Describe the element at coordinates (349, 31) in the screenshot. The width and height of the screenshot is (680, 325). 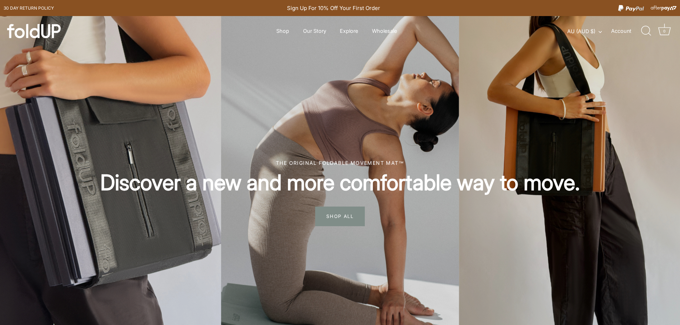
I see `a: Explore` at that location.